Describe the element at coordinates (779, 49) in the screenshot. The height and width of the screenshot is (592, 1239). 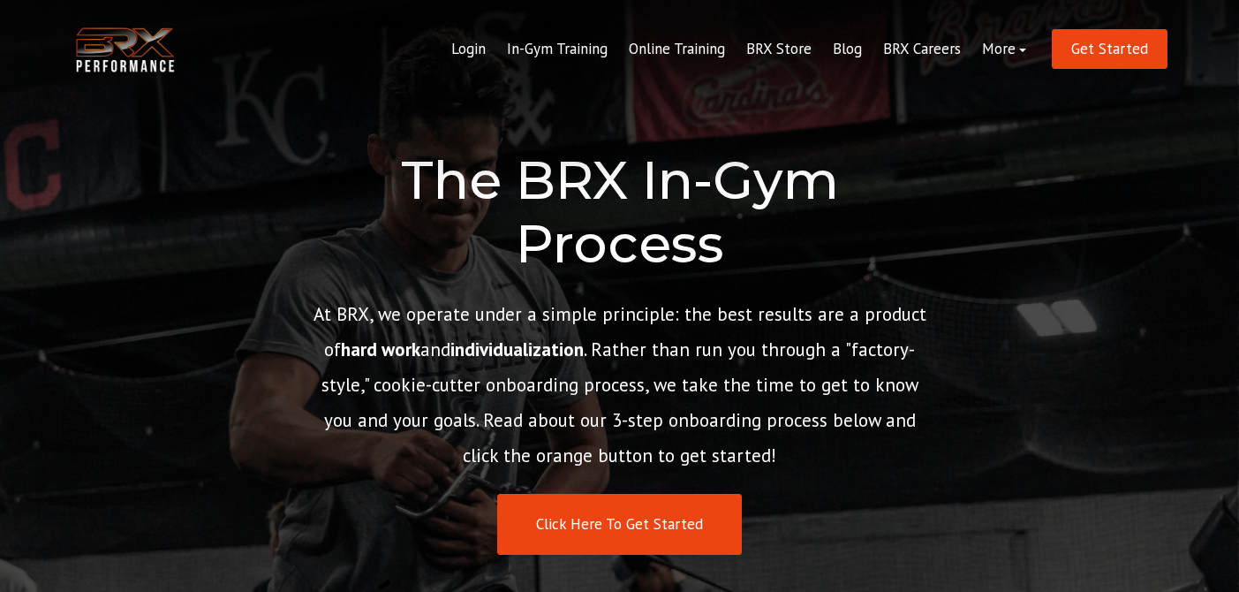
I see `a: BRX Store` at that location.